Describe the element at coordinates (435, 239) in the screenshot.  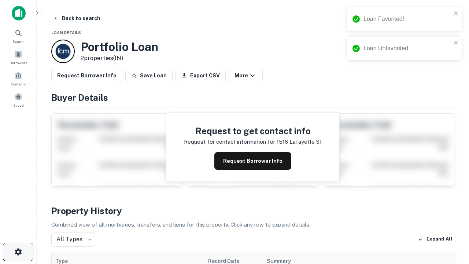
I see `button: Expand All` at that location.